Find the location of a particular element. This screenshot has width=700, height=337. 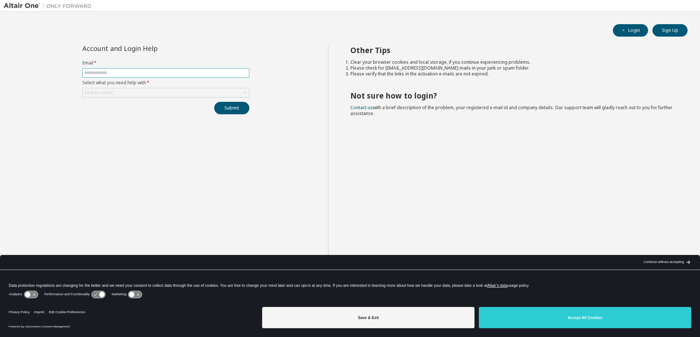

li: Please verify that the links in the activation e-mails are not expired. is located at coordinates (513, 74).